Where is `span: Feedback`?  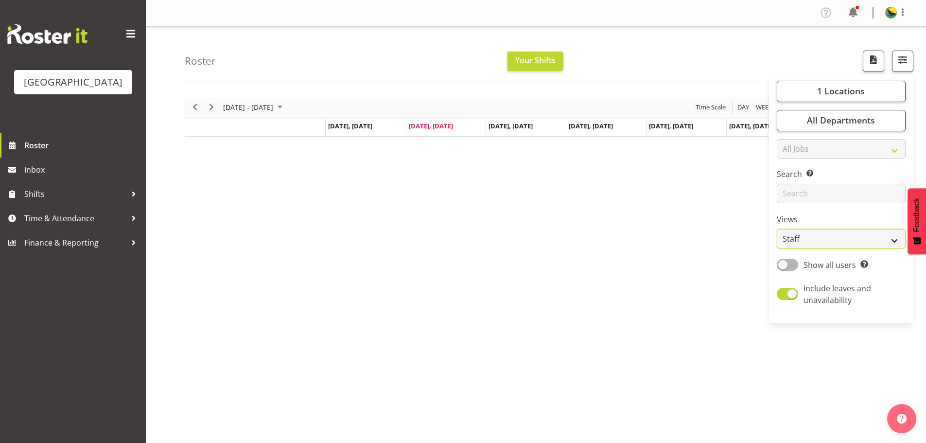
span: Feedback is located at coordinates (917, 215).